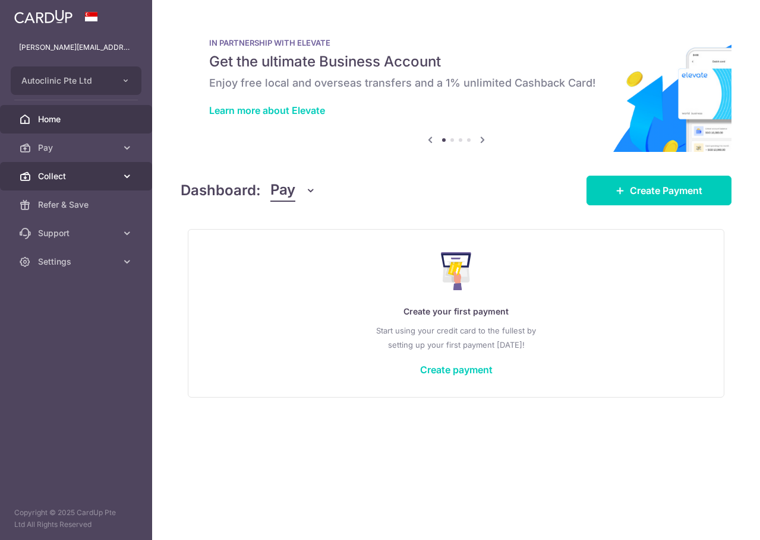  I want to click on span: Autoclinic Pte Ltd, so click(65, 81).